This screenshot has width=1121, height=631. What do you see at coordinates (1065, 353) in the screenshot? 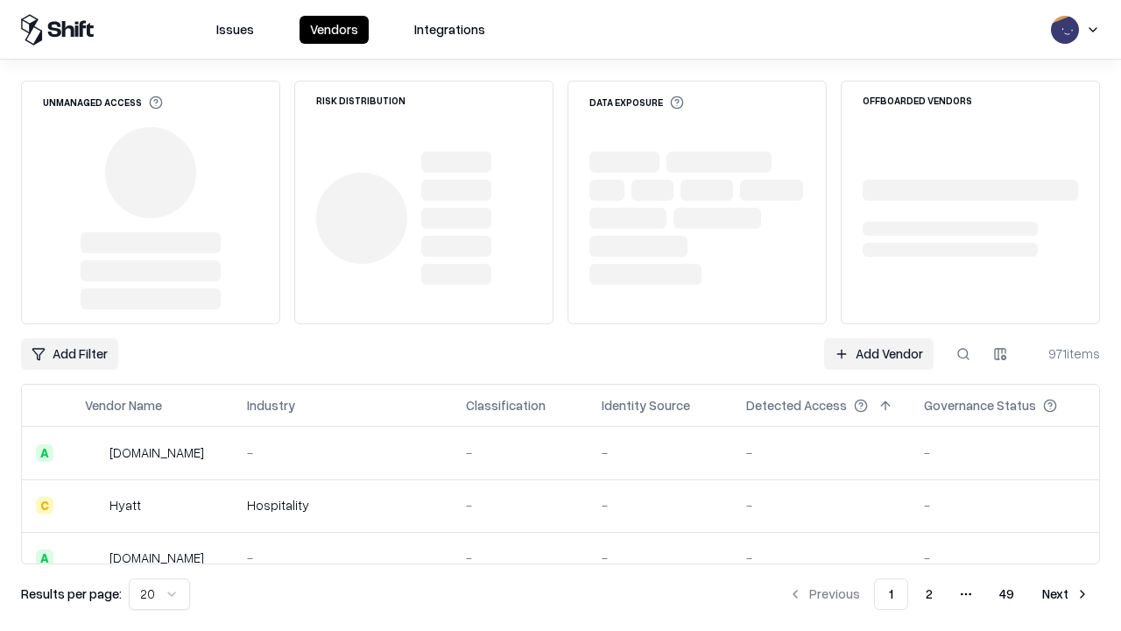
I see `div: 971 items` at bounding box center [1065, 353].